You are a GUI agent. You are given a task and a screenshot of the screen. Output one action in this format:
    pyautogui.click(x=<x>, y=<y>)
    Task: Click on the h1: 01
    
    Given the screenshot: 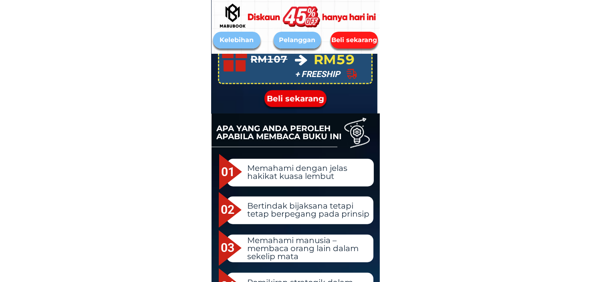 What is the action you would take?
    pyautogui.click(x=230, y=172)
    